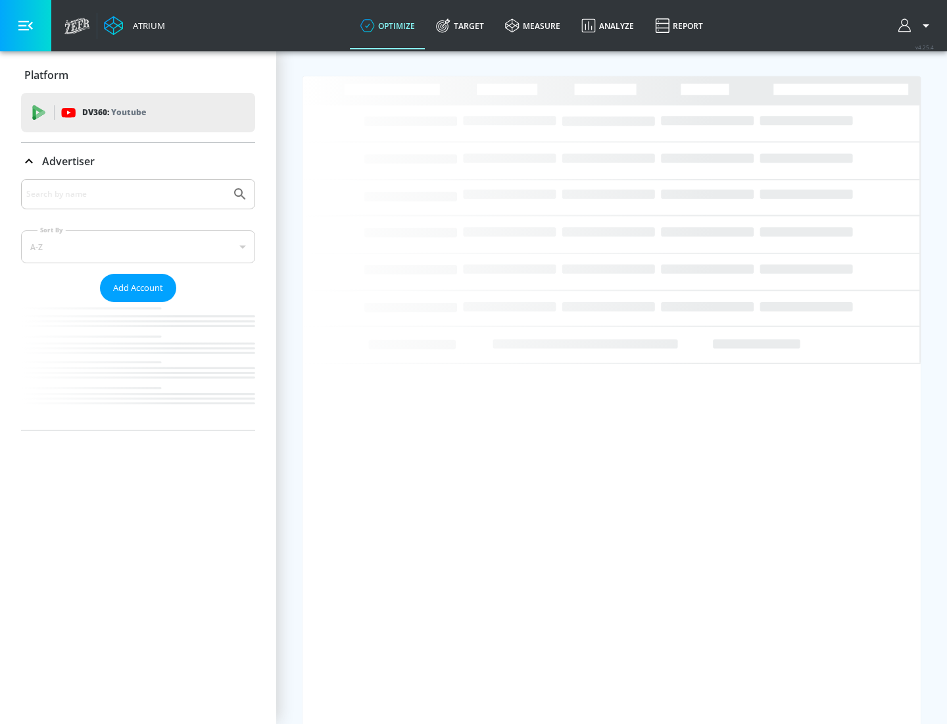 This screenshot has height=724, width=947. What do you see at coordinates (138, 112) in the screenshot?
I see `div: DV360: Youtube` at bounding box center [138, 112].